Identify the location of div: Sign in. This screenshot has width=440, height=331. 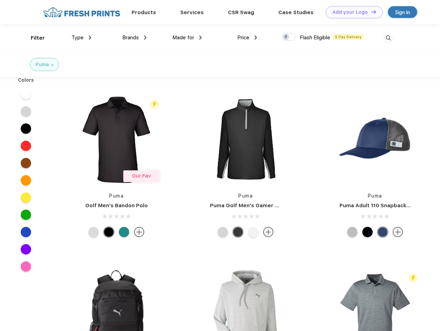
(402, 12).